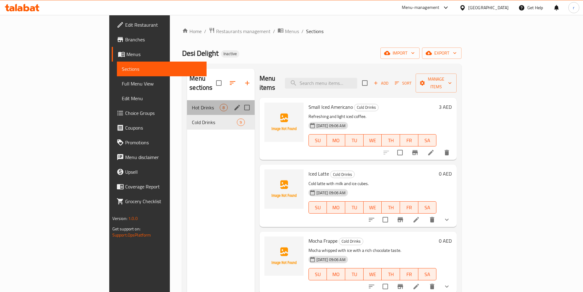  I want to click on button: Branch-specific-item, so click(400, 219).